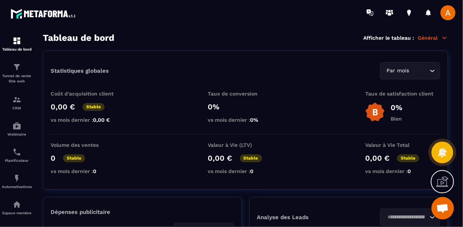 This screenshot has width=463, height=227. What do you see at coordinates (44, 14) in the screenshot?
I see `img: logo` at bounding box center [44, 14].